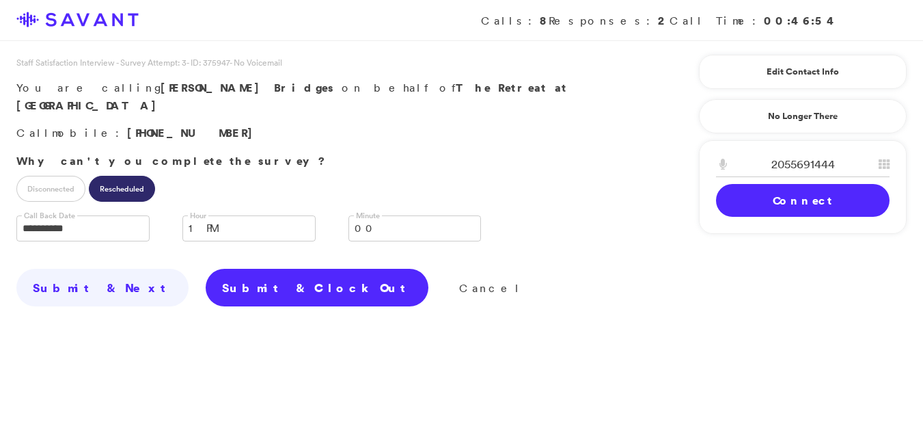  What do you see at coordinates (304, 87) in the screenshot?
I see `span: Bridges` at bounding box center [304, 87].